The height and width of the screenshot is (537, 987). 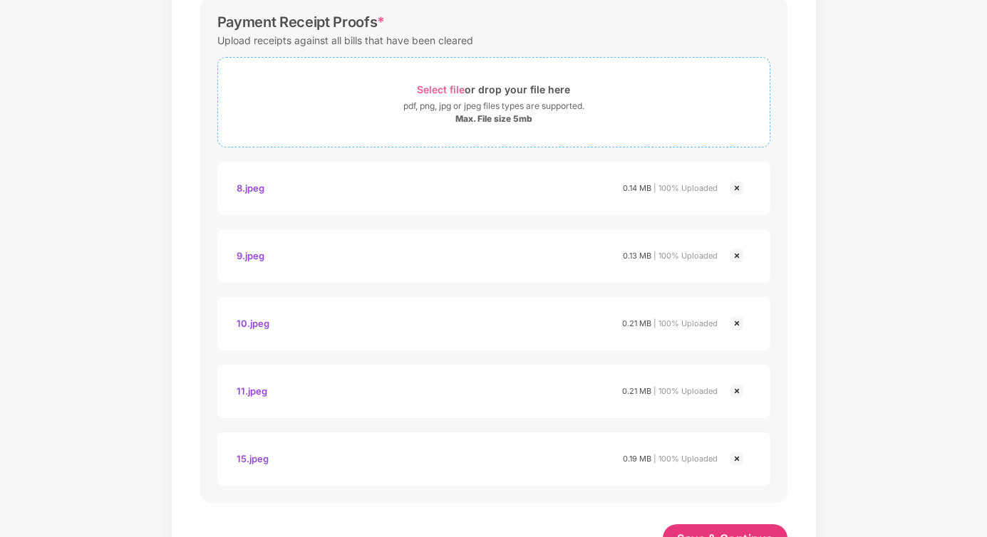 I want to click on div: 8.jpeg, so click(x=250, y=188).